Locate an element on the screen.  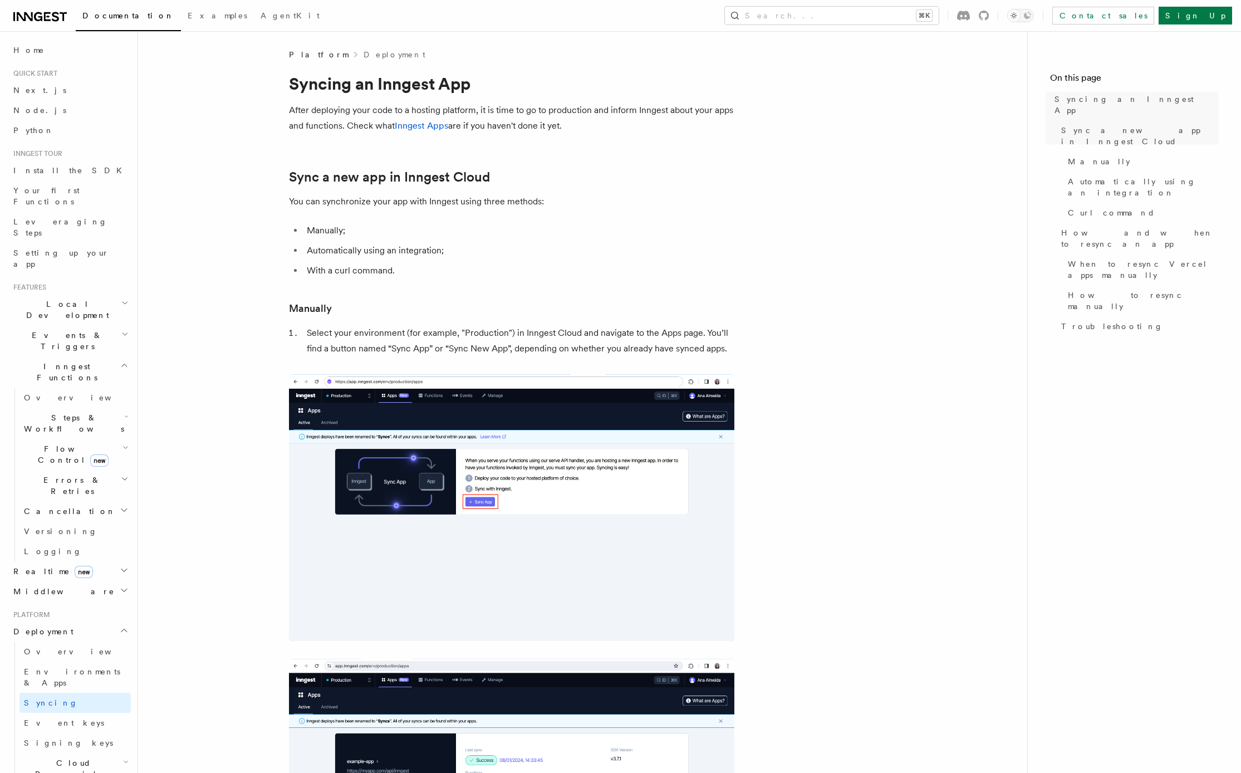
span: Setting up your app is located at coordinates (61, 258).